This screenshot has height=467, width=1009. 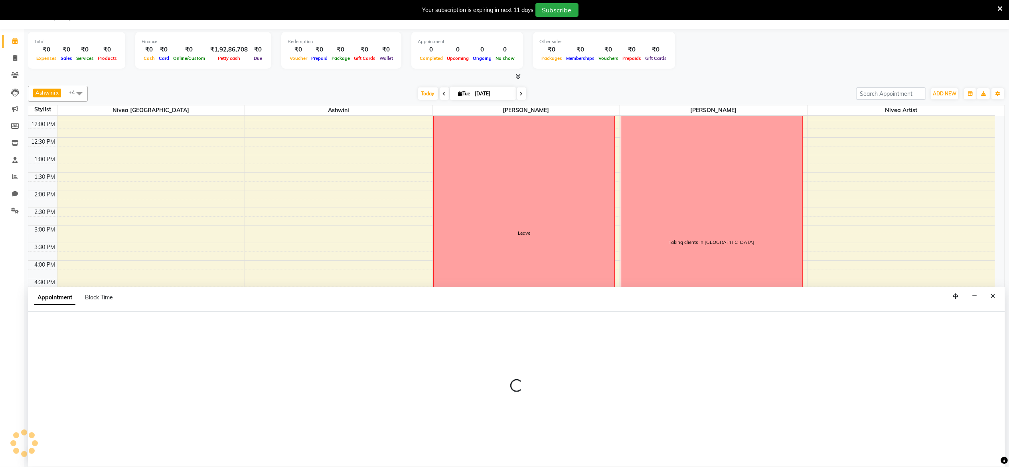 I want to click on span: Products, so click(x=107, y=58).